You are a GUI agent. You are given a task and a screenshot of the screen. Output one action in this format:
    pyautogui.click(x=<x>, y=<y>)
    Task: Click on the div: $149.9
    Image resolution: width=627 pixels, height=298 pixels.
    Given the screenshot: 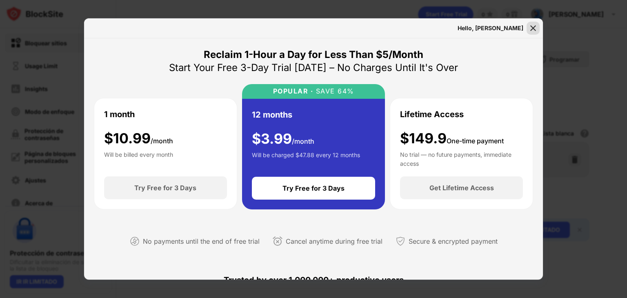 What is the action you would take?
    pyautogui.click(x=452, y=138)
    